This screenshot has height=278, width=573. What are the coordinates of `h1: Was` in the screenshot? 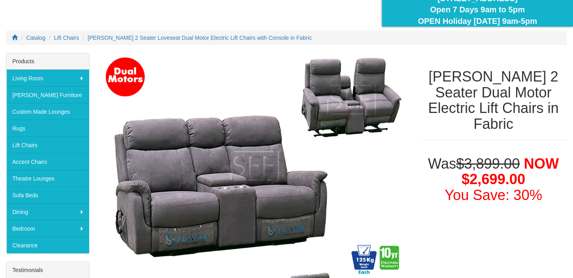 It's located at (493, 179).